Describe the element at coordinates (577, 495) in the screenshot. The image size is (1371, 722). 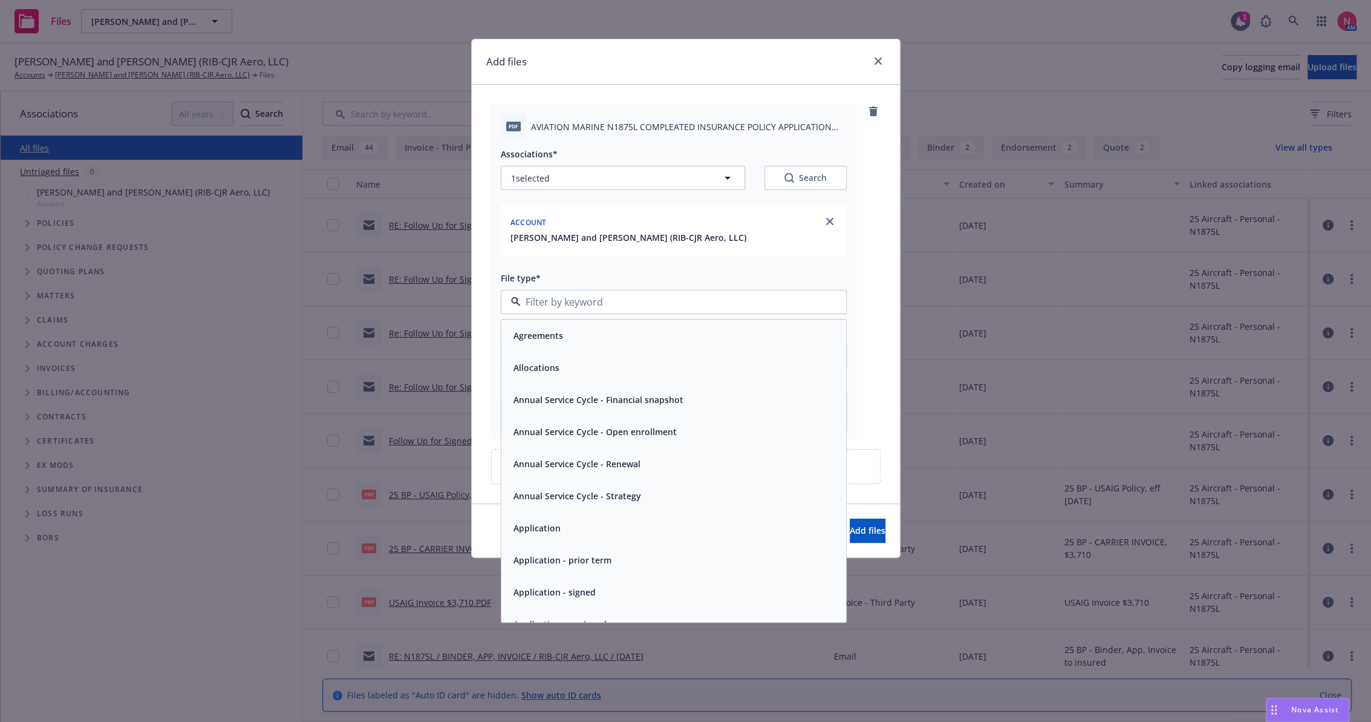
I see `span: Annual Service Cycle - Strategy` at that location.